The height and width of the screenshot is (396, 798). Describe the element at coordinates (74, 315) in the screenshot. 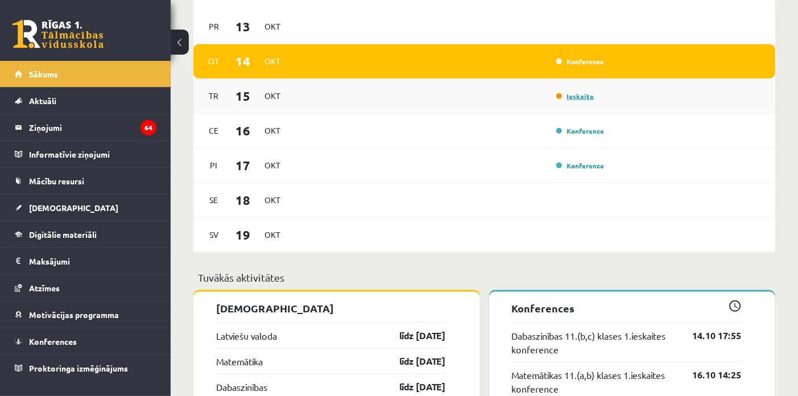

I see `span: Motivācijas programma` at that location.